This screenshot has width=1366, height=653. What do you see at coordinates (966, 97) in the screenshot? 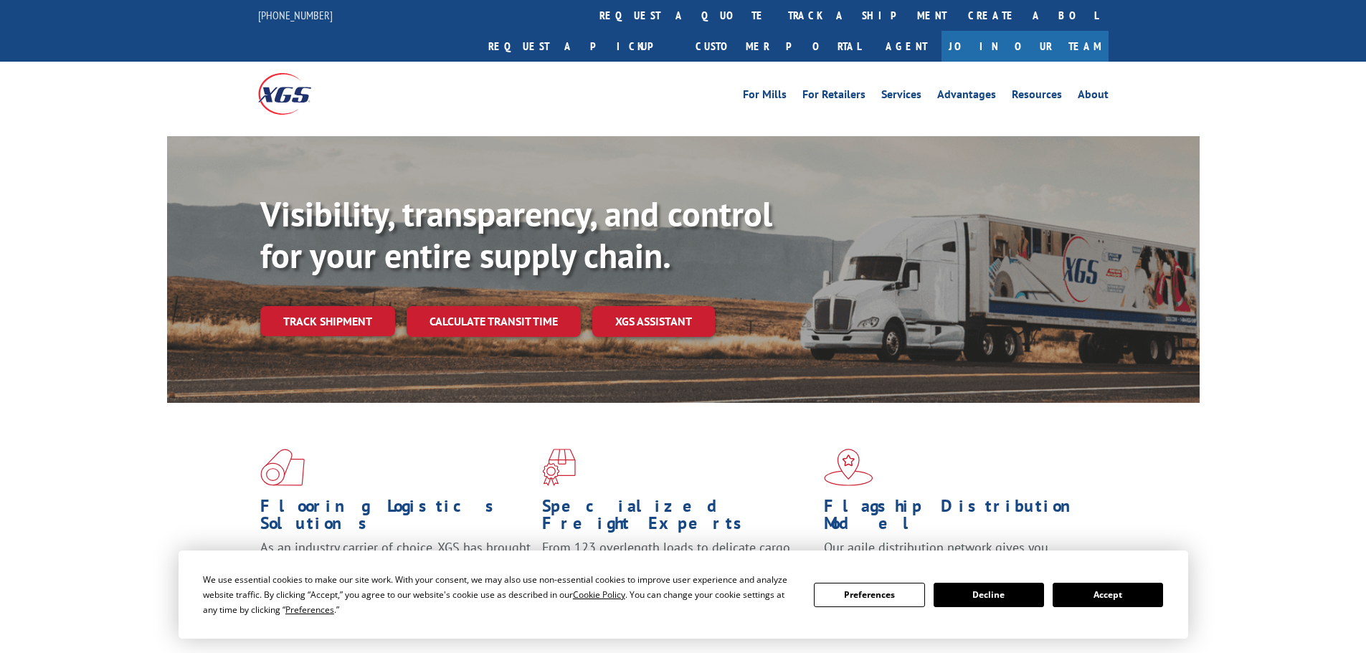
I see `a: Advantages` at bounding box center [966, 97].